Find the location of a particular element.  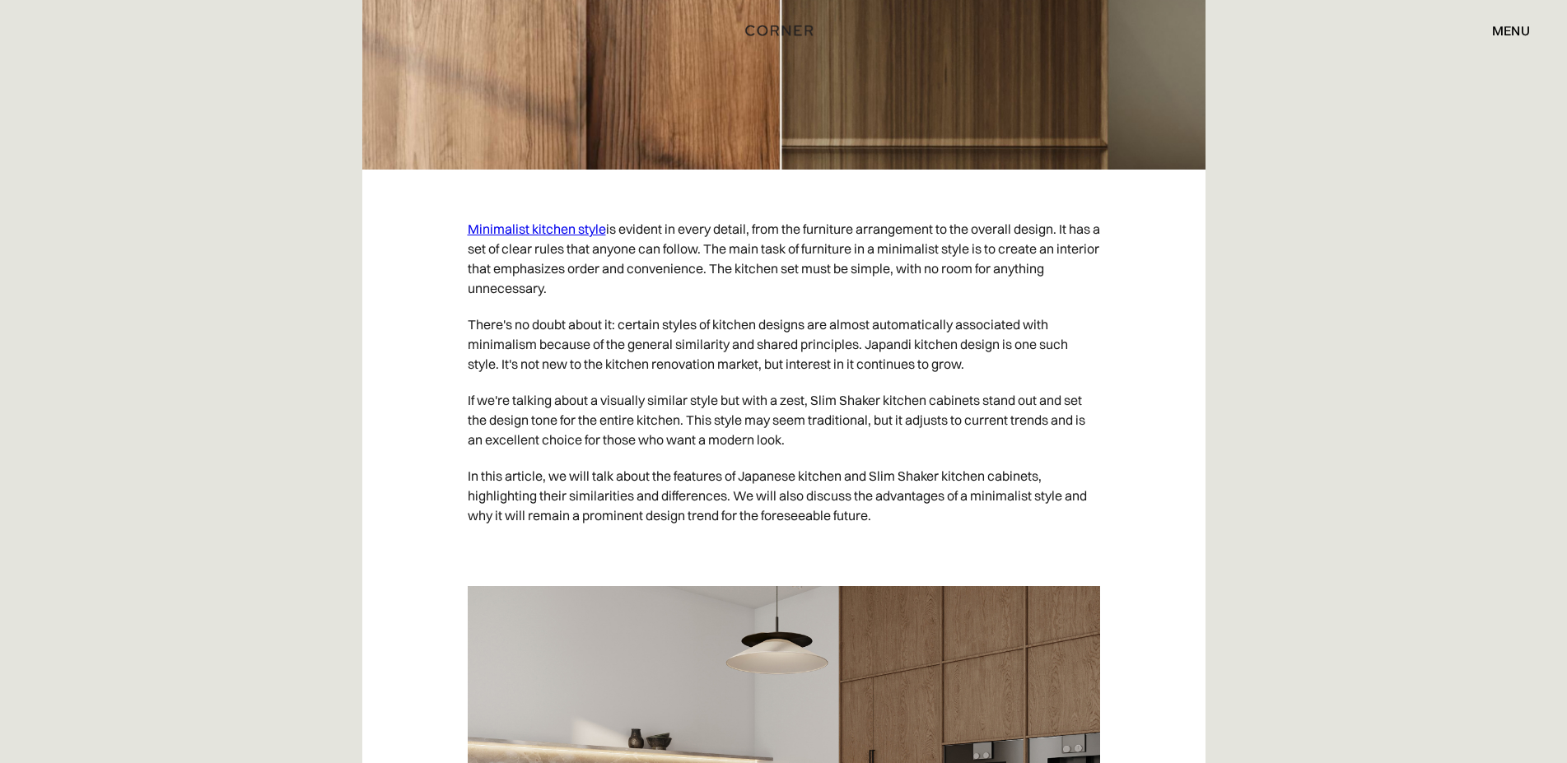

p: In this article, we will talk about the features of Japanese kitchen and Slim Shaker kitchen cabi... is located at coordinates (784, 496).